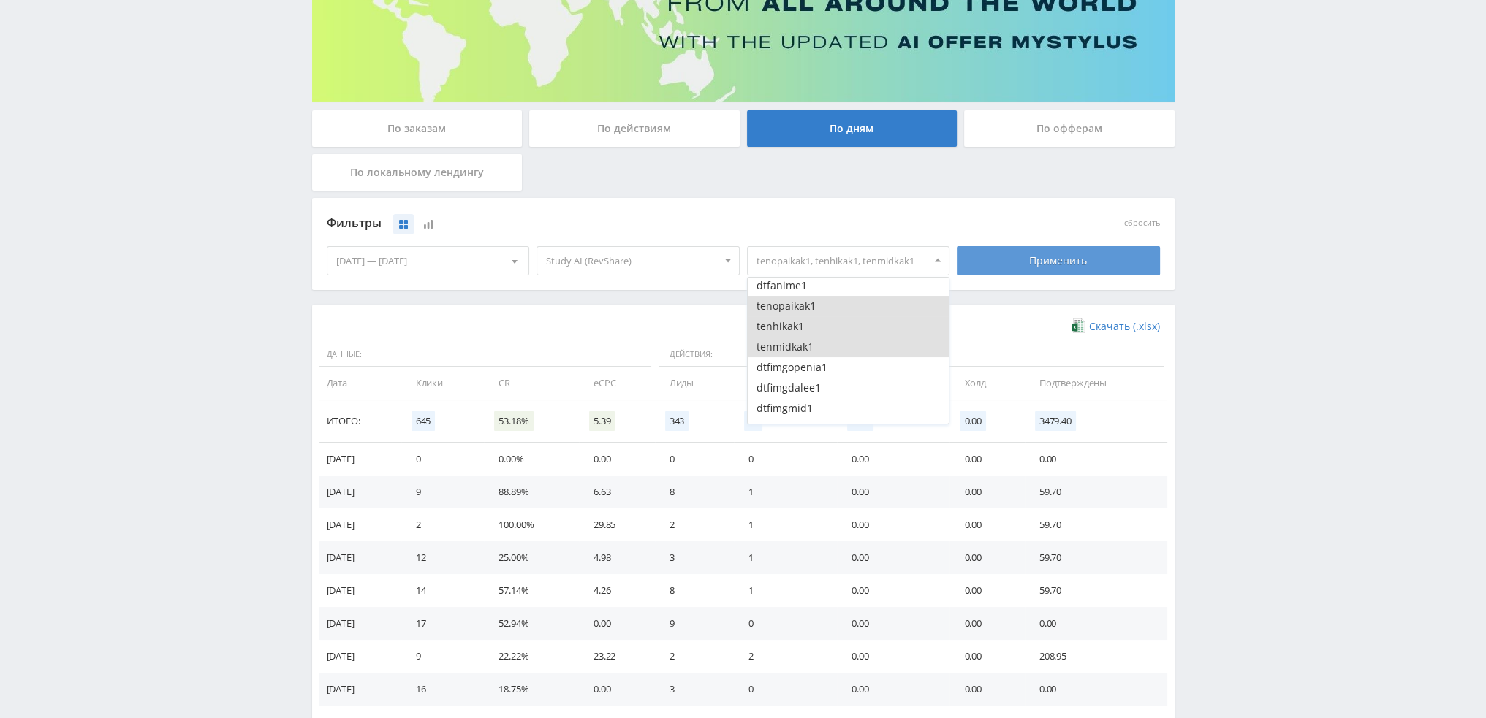  What do you see at coordinates (443, 383) in the screenshot?
I see `td: Клики` at bounding box center [443, 383].